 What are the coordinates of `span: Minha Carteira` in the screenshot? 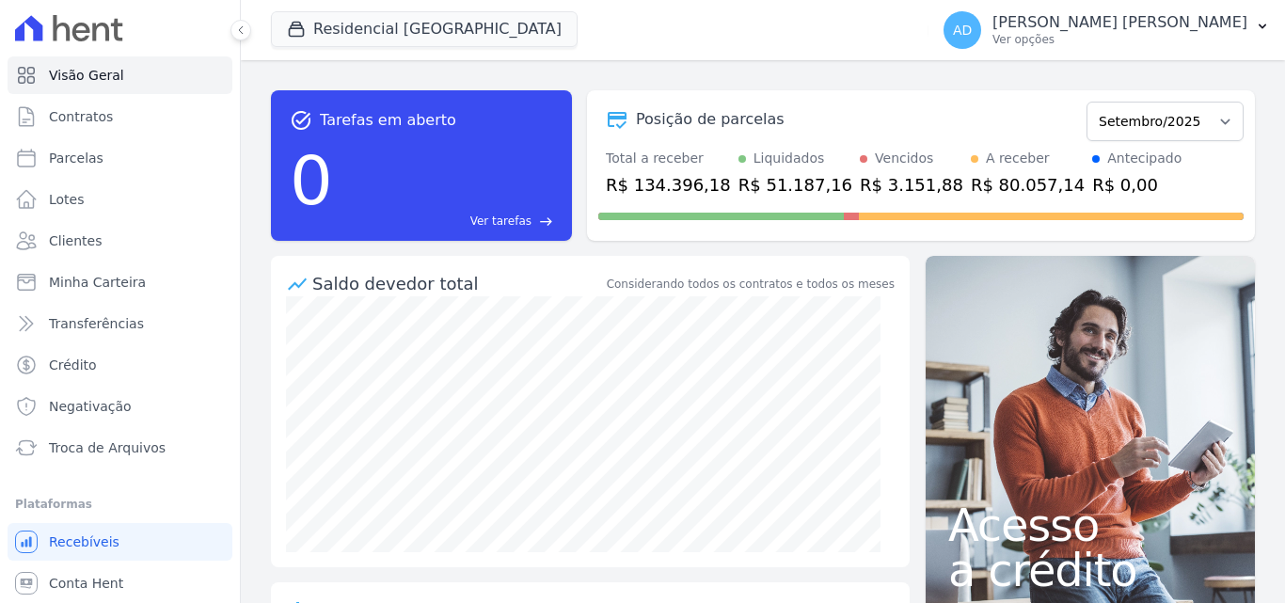 It's located at (97, 282).